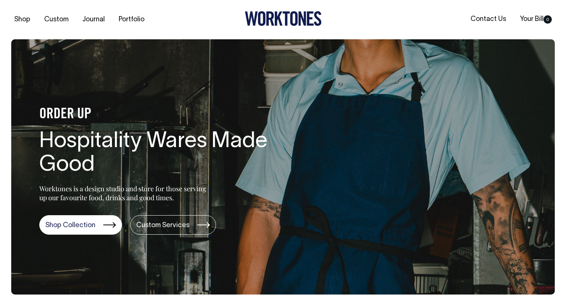 The width and height of the screenshot is (566, 308). What do you see at coordinates (173, 225) in the screenshot?
I see `a: Custom Services` at bounding box center [173, 225].